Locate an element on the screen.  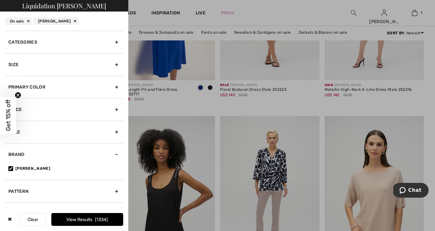
button: Clear is located at coordinates (33, 220).